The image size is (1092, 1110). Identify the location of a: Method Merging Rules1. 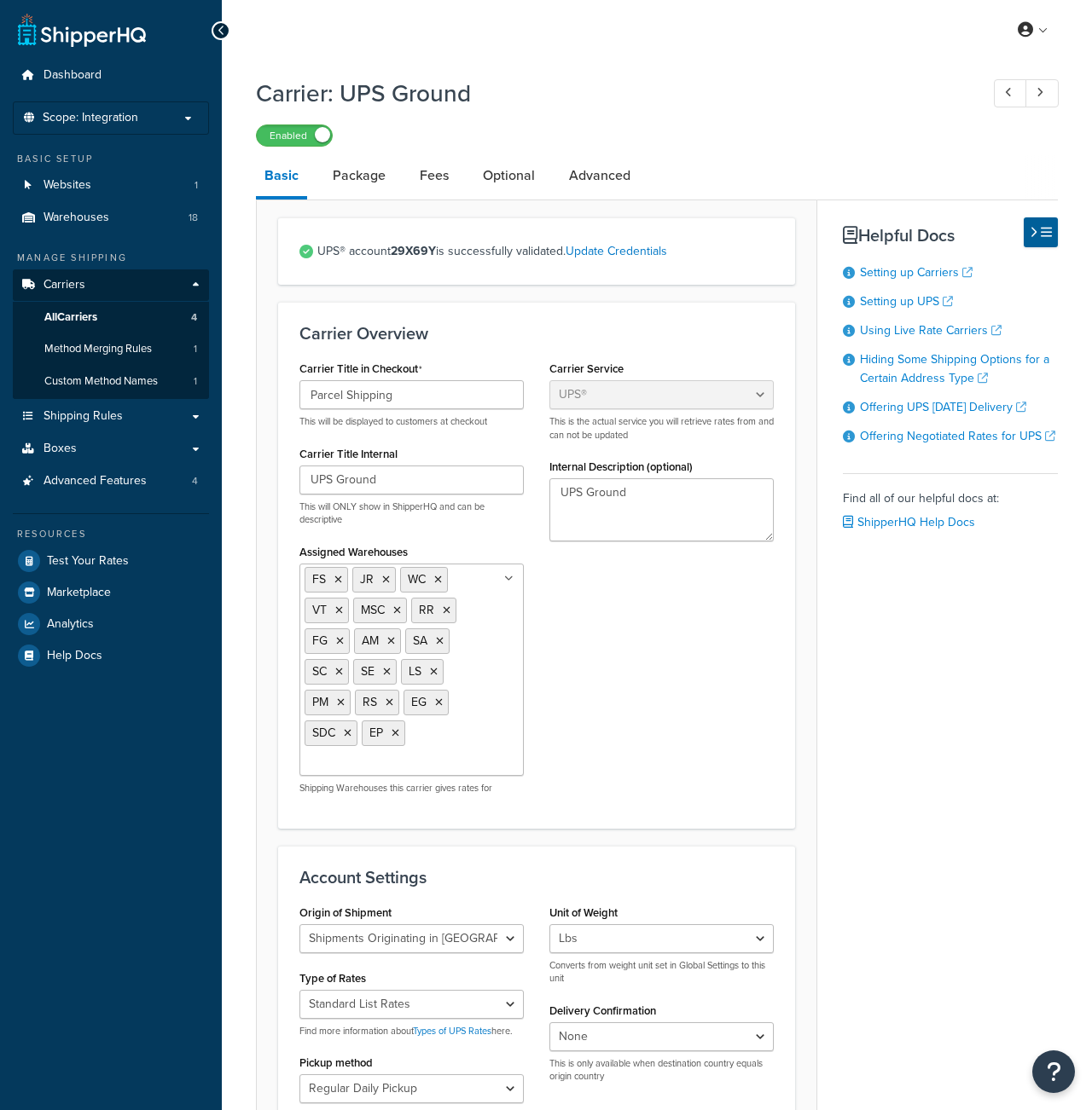
(111, 349).